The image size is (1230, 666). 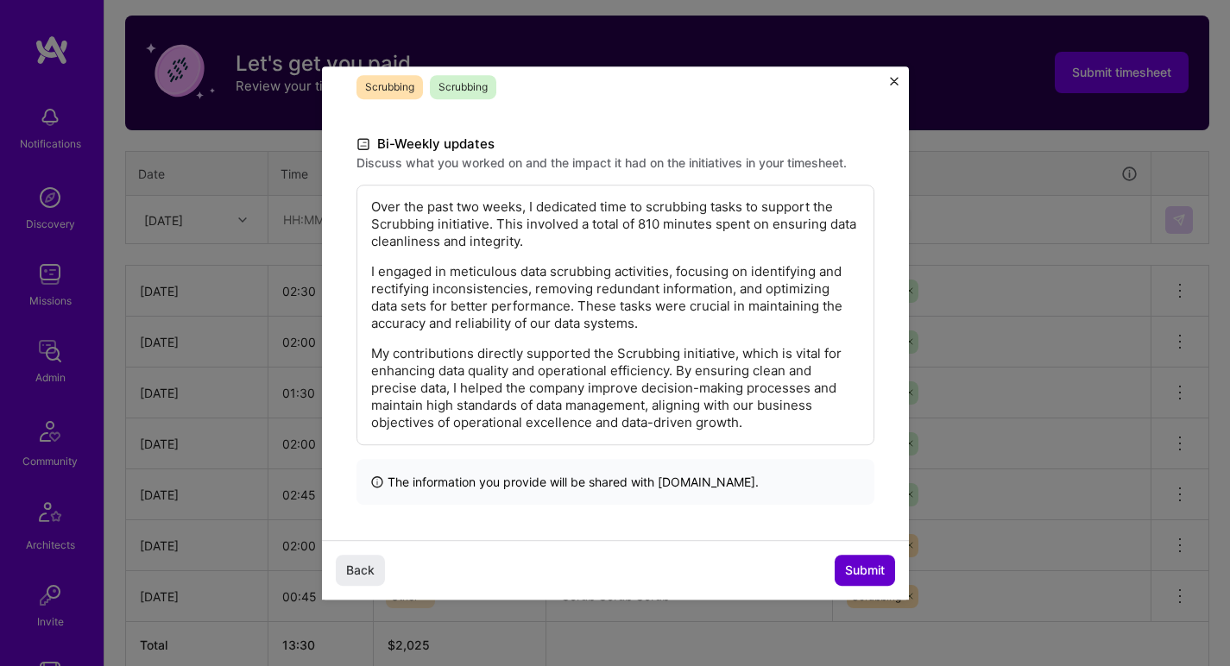 What do you see at coordinates (894, 85) in the screenshot?
I see `button: Close` at bounding box center [894, 85].